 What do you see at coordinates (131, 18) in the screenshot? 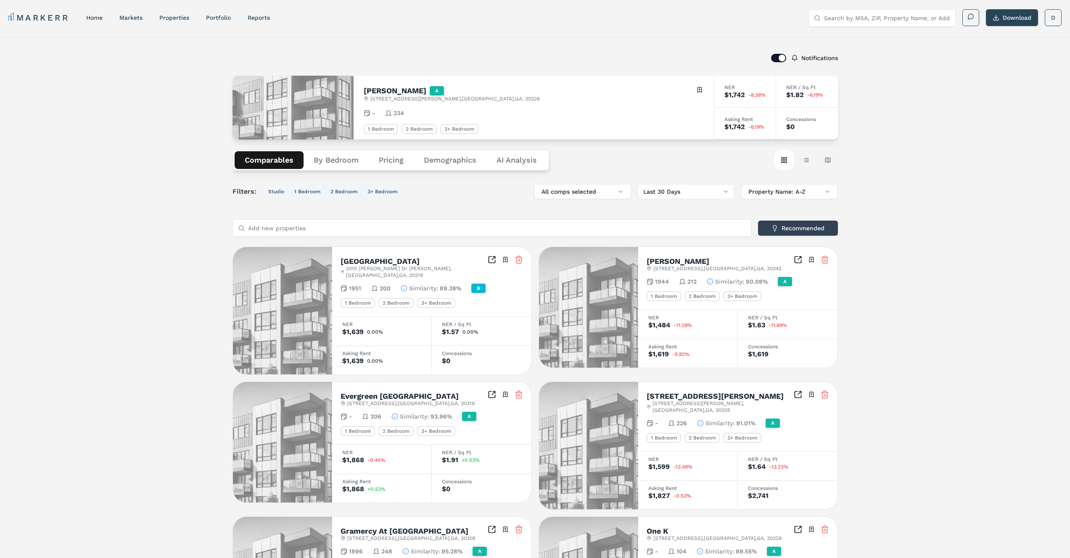
I see `a: markets` at bounding box center [131, 18].